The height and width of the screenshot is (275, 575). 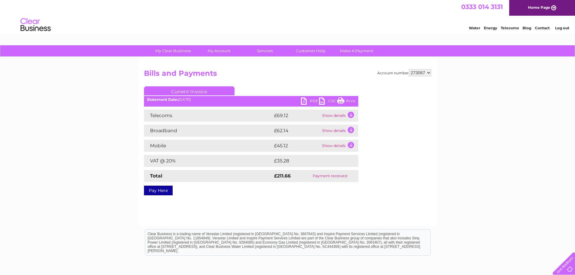 What do you see at coordinates (156, 176) in the screenshot?
I see `strong: Total` at bounding box center [156, 176].